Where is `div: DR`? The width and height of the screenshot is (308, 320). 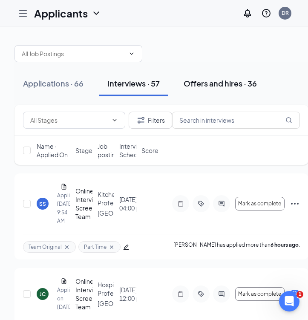 div: DR is located at coordinates (285, 13).